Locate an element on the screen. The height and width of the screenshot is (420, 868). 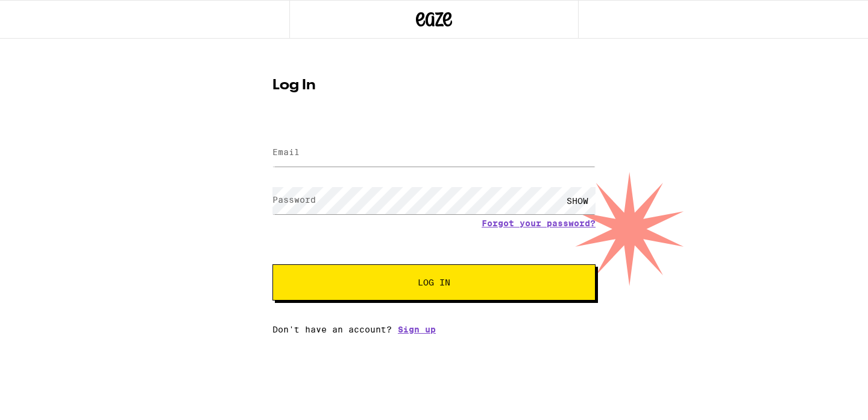
input: Email is located at coordinates (434, 153).